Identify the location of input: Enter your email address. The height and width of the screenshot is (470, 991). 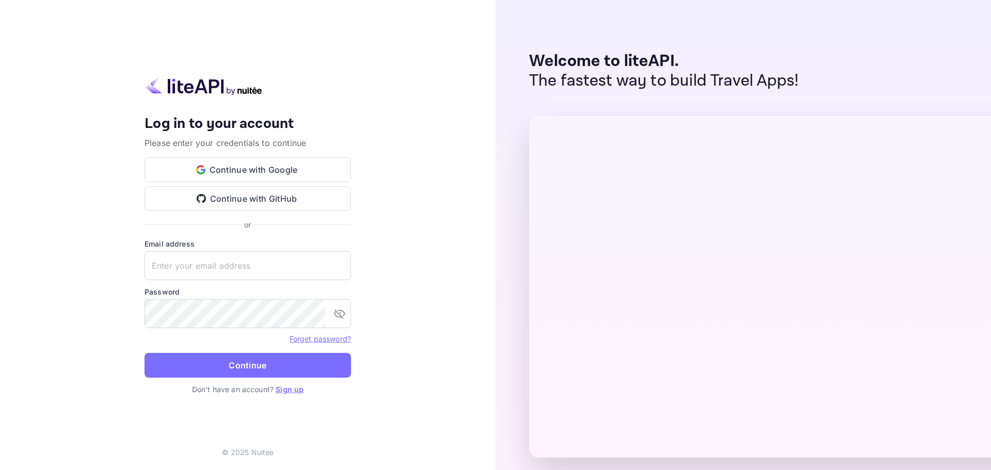
(248, 266).